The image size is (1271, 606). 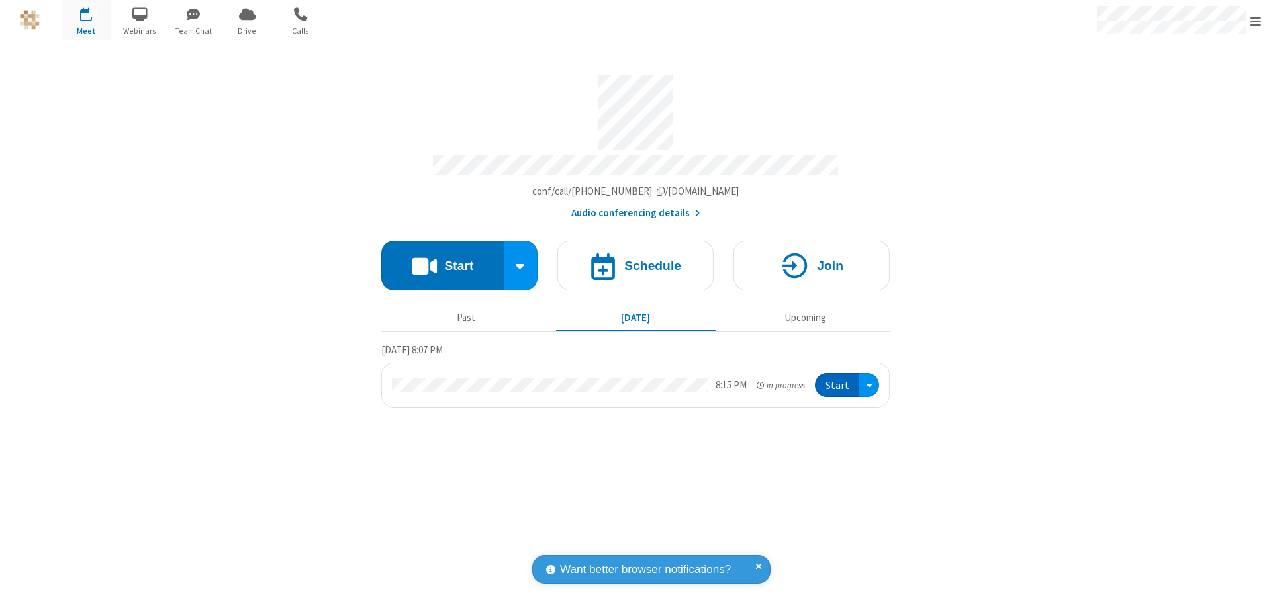 What do you see at coordinates (93, 12) in the screenshot?
I see `div: 1` at bounding box center [93, 12].